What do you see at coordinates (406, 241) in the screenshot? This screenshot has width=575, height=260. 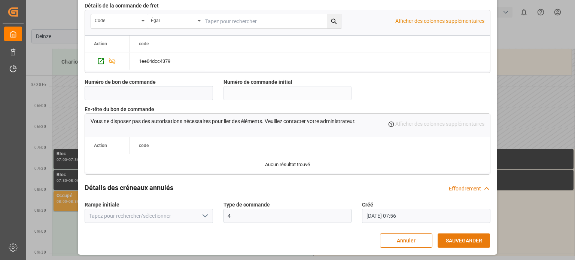 I see `font: Annuler` at bounding box center [406, 241].